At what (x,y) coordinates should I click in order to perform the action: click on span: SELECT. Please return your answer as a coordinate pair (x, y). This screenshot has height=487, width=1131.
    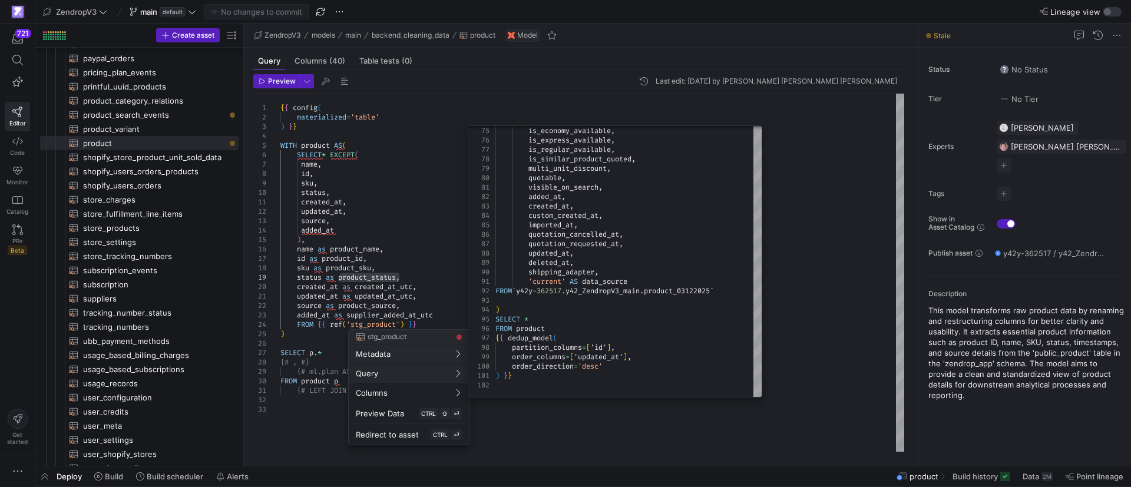
    Looking at the image, I should click on (508, 319).